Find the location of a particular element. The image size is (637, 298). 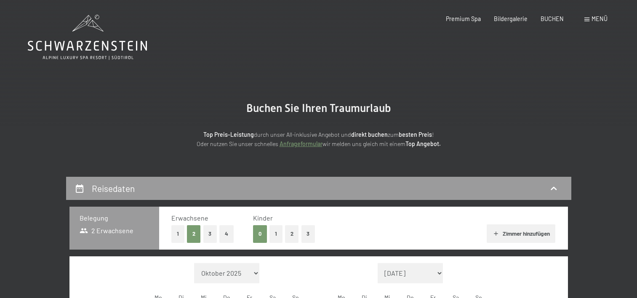

strong: direkt buchen is located at coordinates (369, 134).